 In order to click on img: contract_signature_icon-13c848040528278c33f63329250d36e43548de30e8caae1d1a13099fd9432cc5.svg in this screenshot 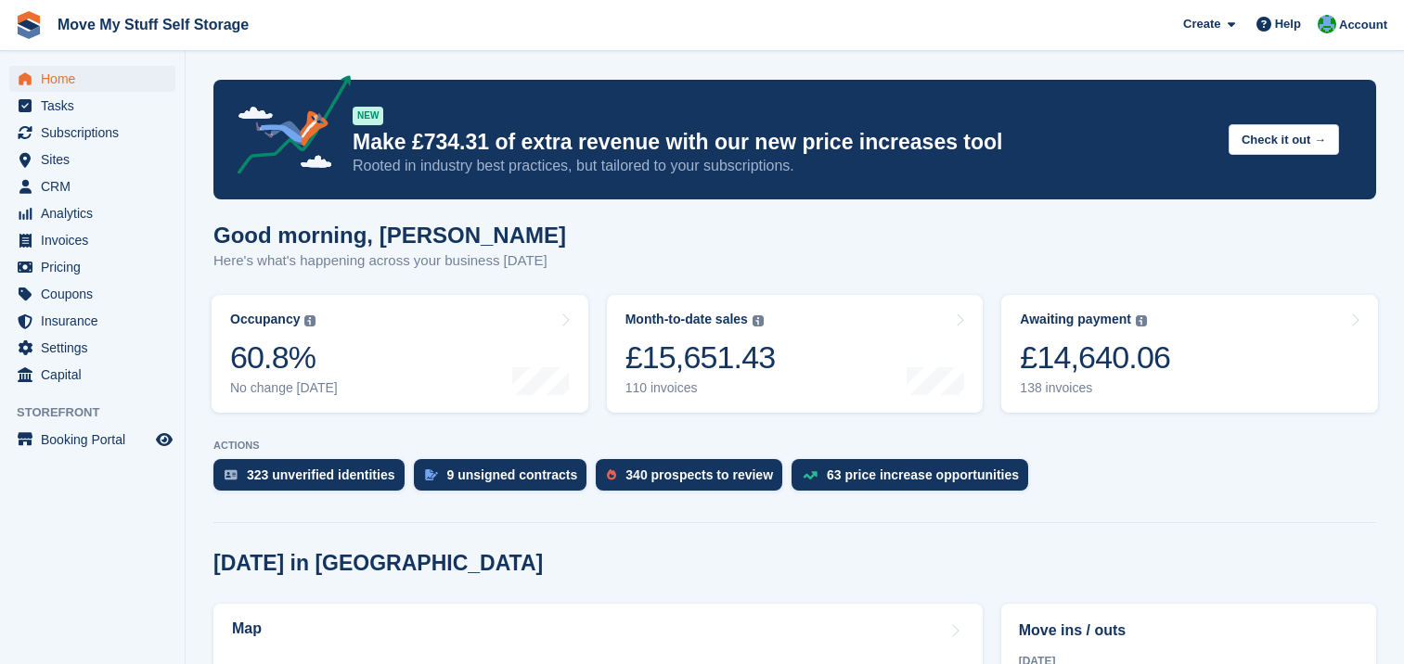, I will do `click(431, 475)`.